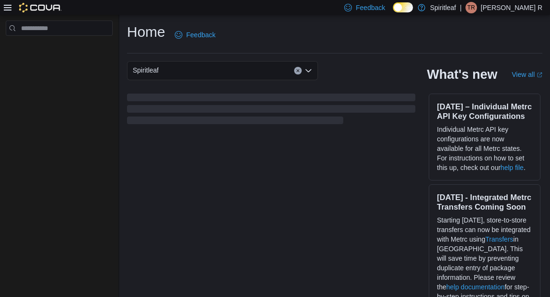  I want to click on svg: External link, so click(539, 75).